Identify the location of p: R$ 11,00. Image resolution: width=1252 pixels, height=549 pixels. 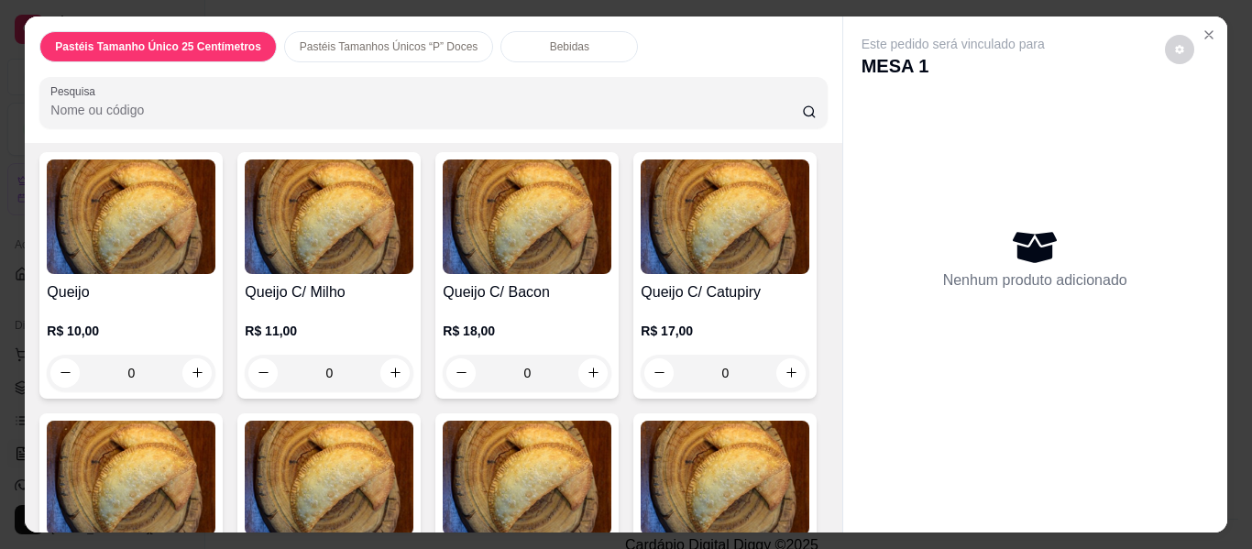
(329, 331).